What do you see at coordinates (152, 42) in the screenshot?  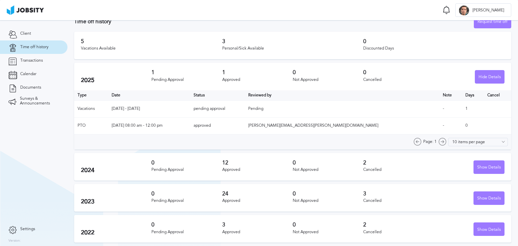 I see `h3: 5` at bounding box center [152, 42].